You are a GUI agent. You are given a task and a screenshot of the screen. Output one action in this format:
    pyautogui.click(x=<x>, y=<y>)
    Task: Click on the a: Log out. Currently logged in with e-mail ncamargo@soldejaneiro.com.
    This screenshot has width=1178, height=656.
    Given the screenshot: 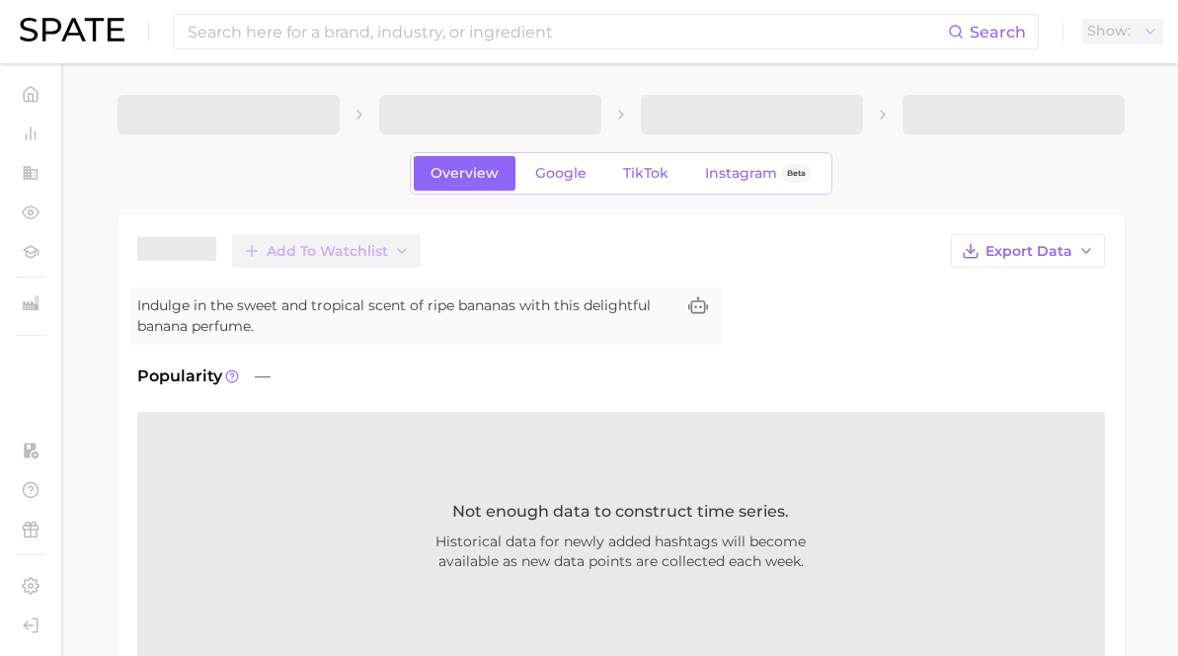 What is the action you would take?
    pyautogui.click(x=31, y=625)
    